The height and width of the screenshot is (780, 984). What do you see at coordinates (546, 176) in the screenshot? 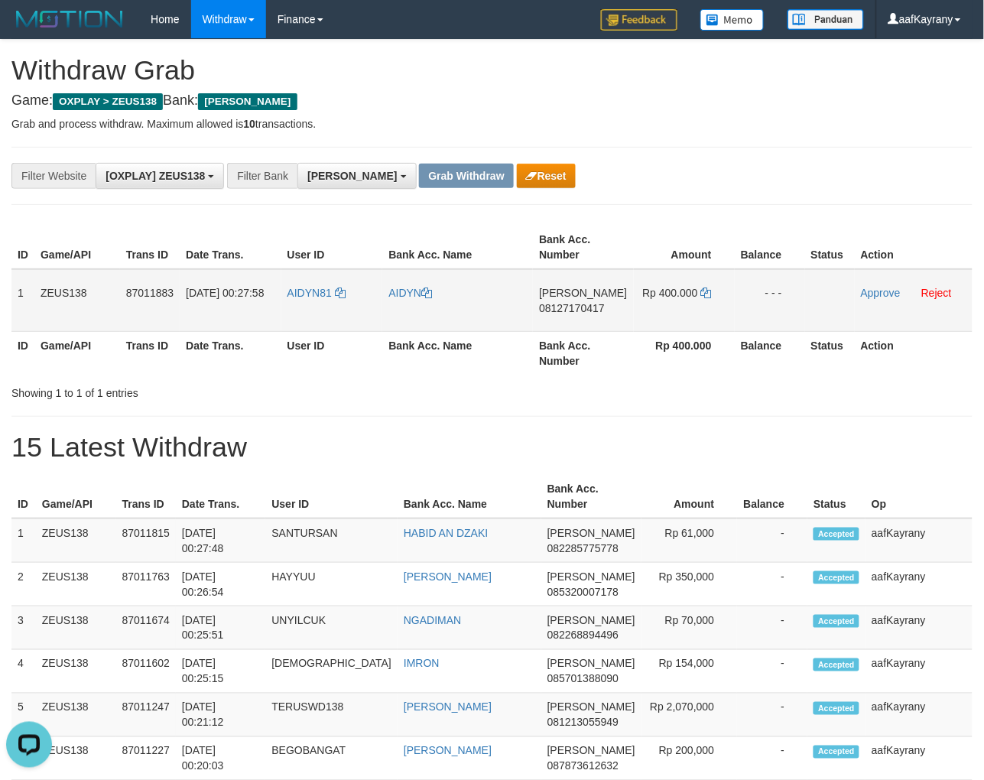
I see `button: Reset` at bounding box center [546, 176].